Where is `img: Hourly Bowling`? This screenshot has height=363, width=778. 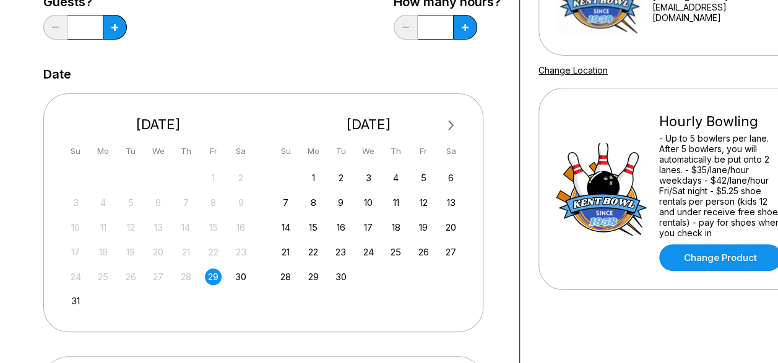 img: Hourly Bowling is located at coordinates (602, 189).